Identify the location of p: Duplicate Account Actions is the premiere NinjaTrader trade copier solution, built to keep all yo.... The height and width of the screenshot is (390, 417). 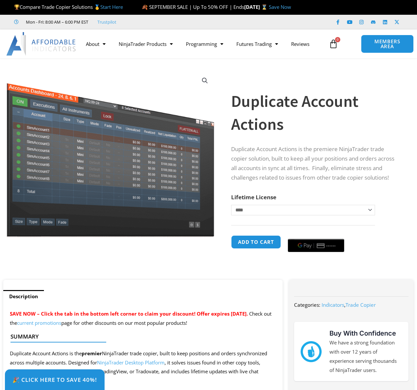
(315, 163).